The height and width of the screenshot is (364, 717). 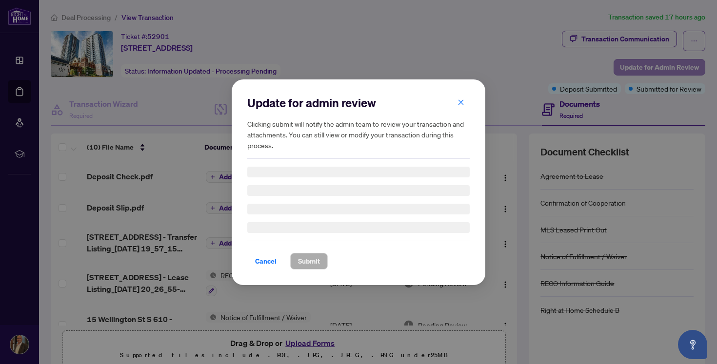 I want to click on h5: Clicking submit will notify the admin team to review your transaction and attachments. You can st..., so click(x=358, y=135).